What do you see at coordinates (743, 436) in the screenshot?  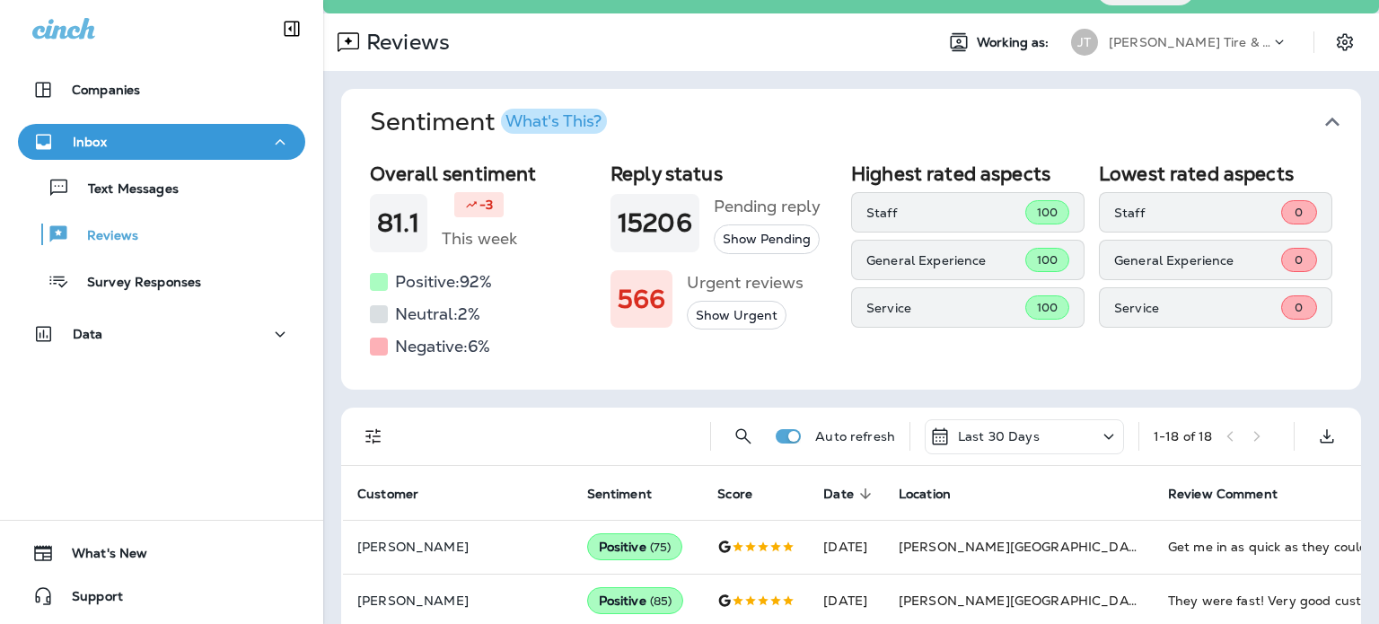 I see `button: Search Reviews` at bounding box center [743, 436].